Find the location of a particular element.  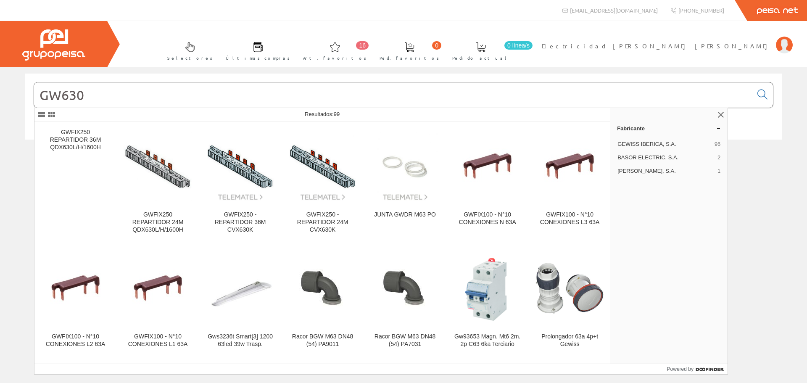

a: GWFIX250 - REPARTIDOR 24M CVX630K GWFIX250 - REPARTIDOR 24M CVX630K is located at coordinates (322, 182).